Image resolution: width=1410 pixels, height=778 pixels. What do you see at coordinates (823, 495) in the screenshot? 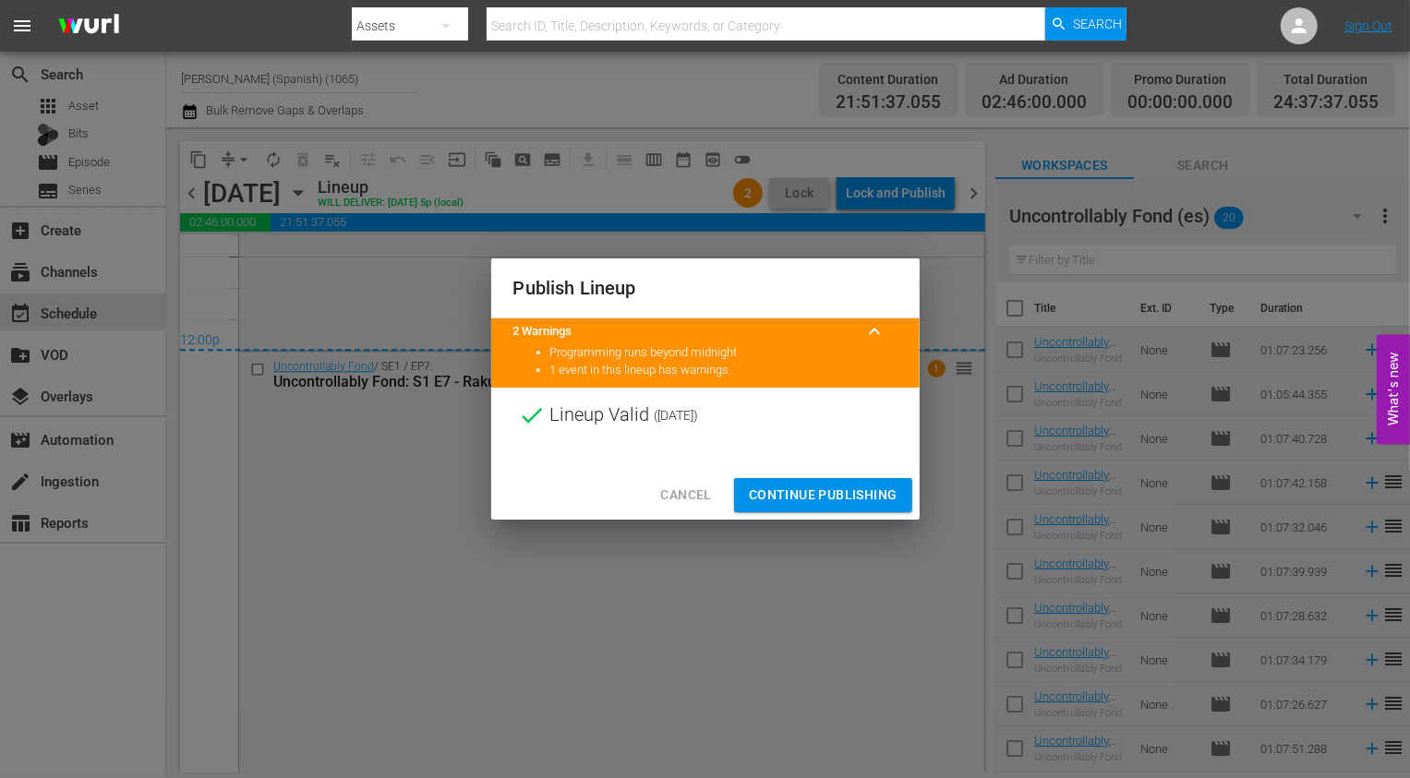
I see `button: Continue Publishing` at bounding box center [823, 495].